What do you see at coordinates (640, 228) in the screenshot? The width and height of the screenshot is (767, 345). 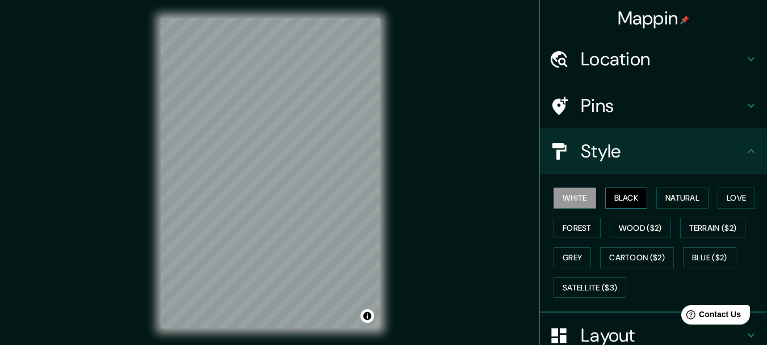 I see `button: Wood ($2)` at bounding box center [640, 228].